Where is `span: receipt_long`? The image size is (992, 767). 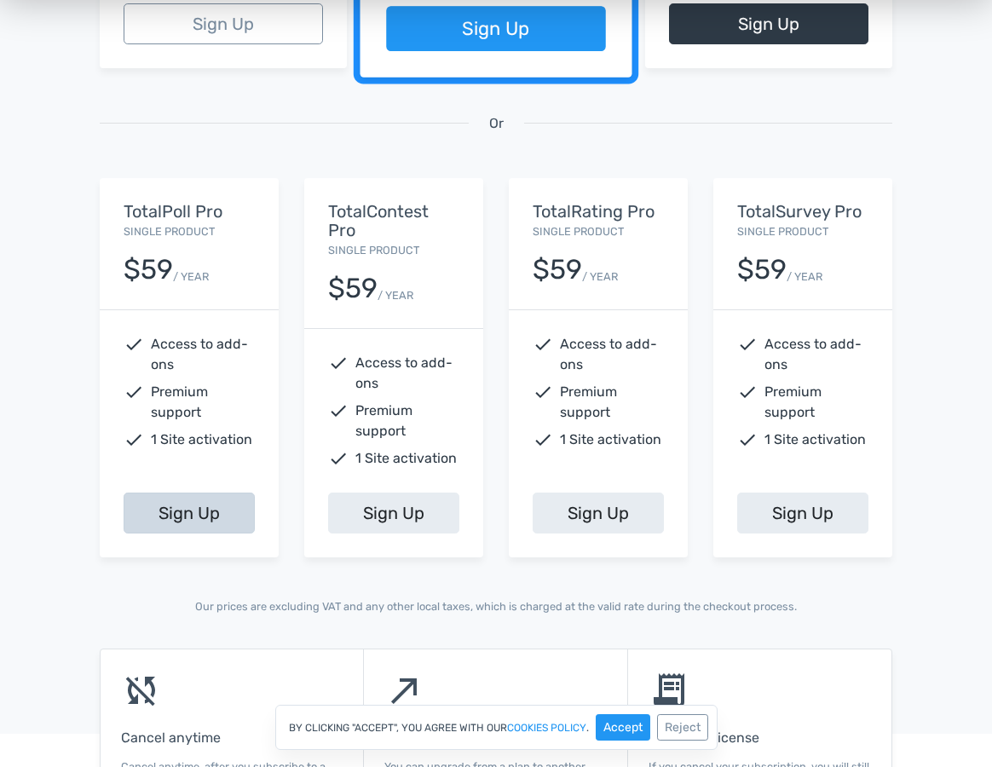
span: receipt_long is located at coordinates (669, 690).